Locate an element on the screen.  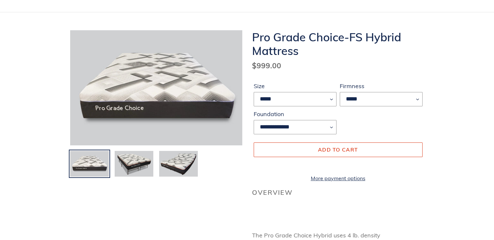
button: Add to cart is located at coordinates (338, 149).